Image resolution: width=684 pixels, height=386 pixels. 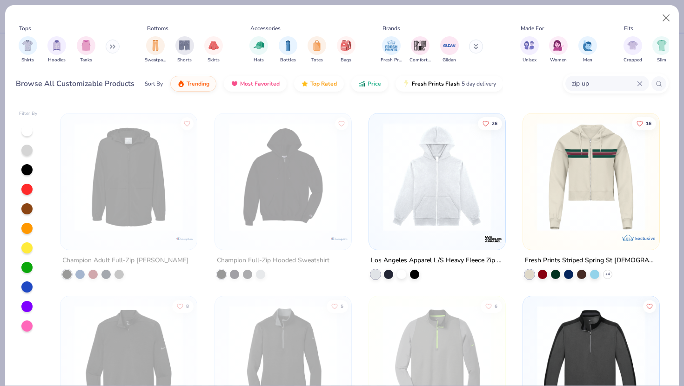 What do you see at coordinates (450, 46) in the screenshot?
I see `img: Gildan Image` at bounding box center [450, 46].